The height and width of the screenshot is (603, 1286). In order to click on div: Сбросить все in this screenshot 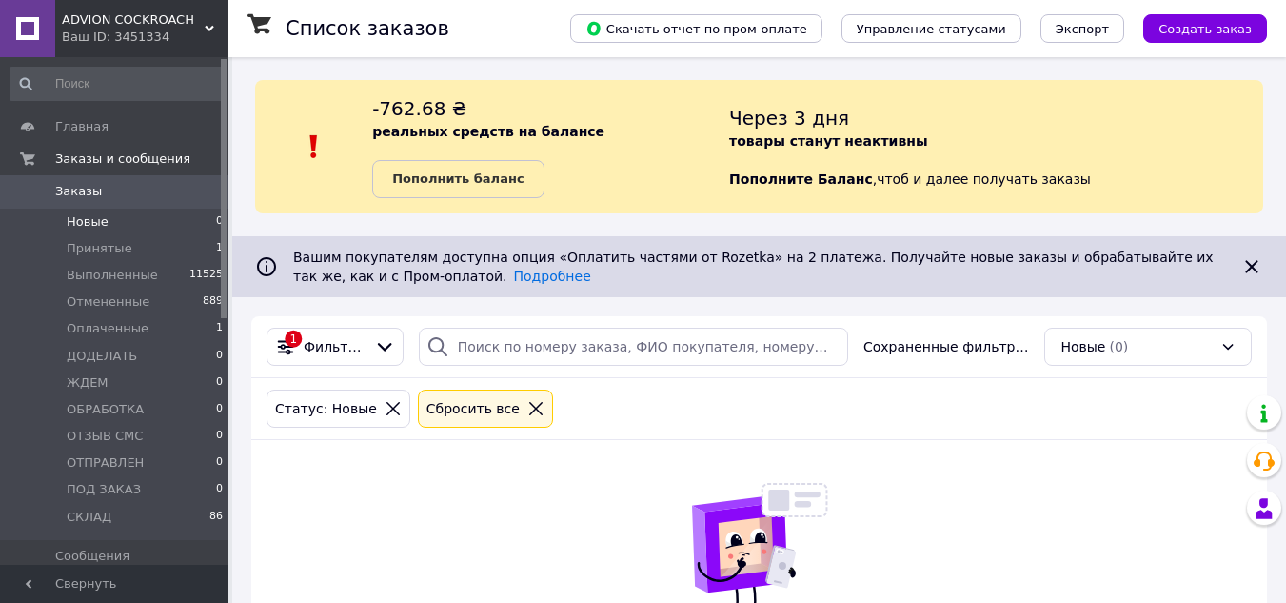, I will do `click(473, 408)`.